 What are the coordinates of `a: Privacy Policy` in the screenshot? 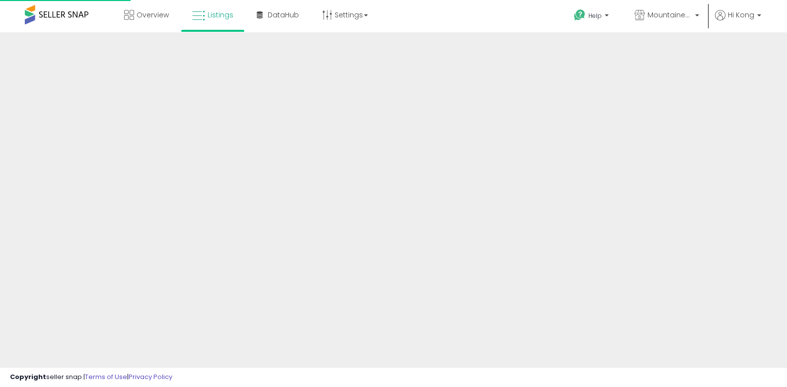 It's located at (150, 376).